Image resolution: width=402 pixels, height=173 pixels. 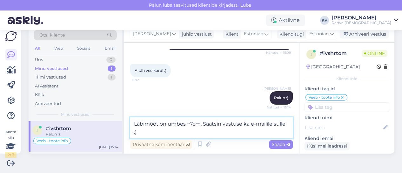 What do you see at coordinates (285, 20) in the screenshot?
I see `div: Aktiivne` at bounding box center [285, 20].